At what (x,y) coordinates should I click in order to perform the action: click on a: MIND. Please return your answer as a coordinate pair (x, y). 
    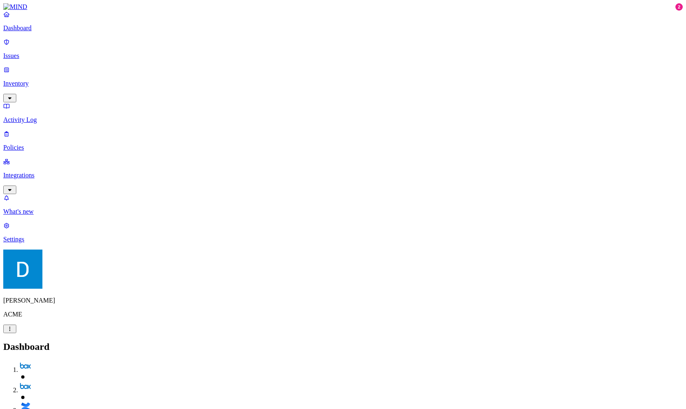
    Looking at the image, I should click on (343, 7).